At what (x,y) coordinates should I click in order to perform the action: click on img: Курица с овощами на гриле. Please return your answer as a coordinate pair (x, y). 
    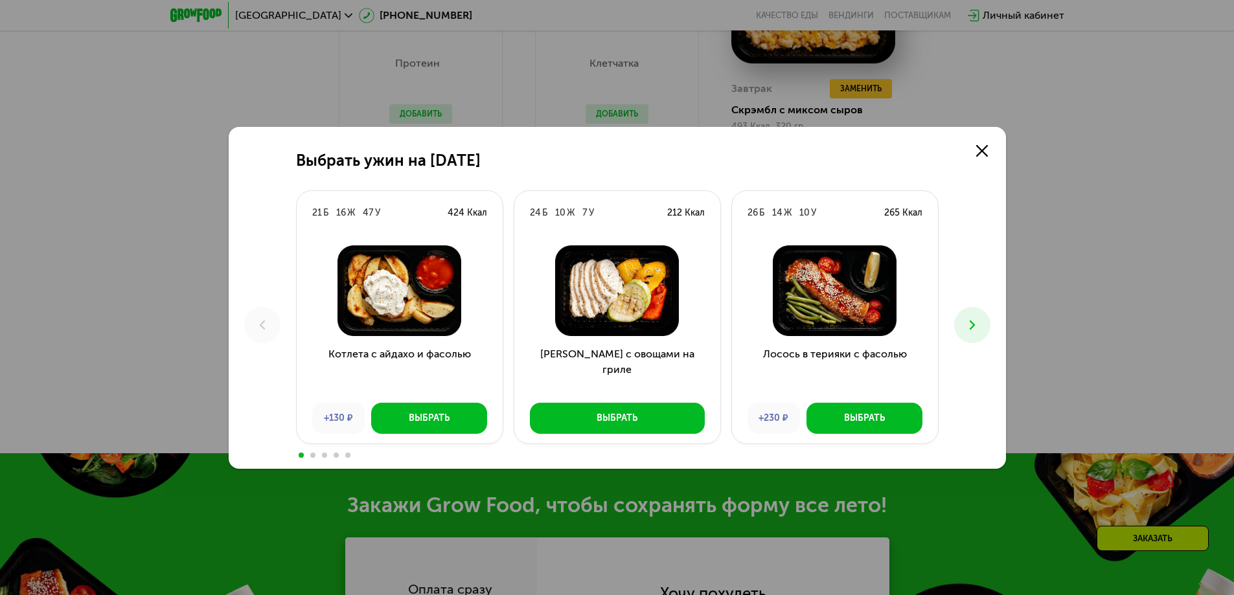
    Looking at the image, I should click on (617, 291).